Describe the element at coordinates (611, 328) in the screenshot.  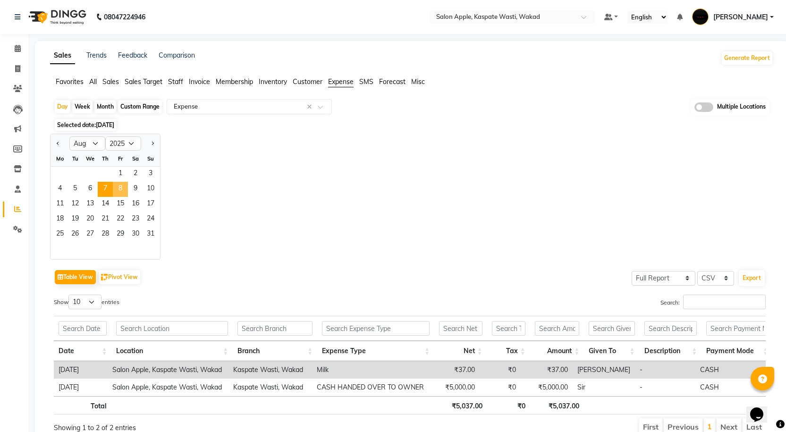
I see `input: Search Given To` at that location.